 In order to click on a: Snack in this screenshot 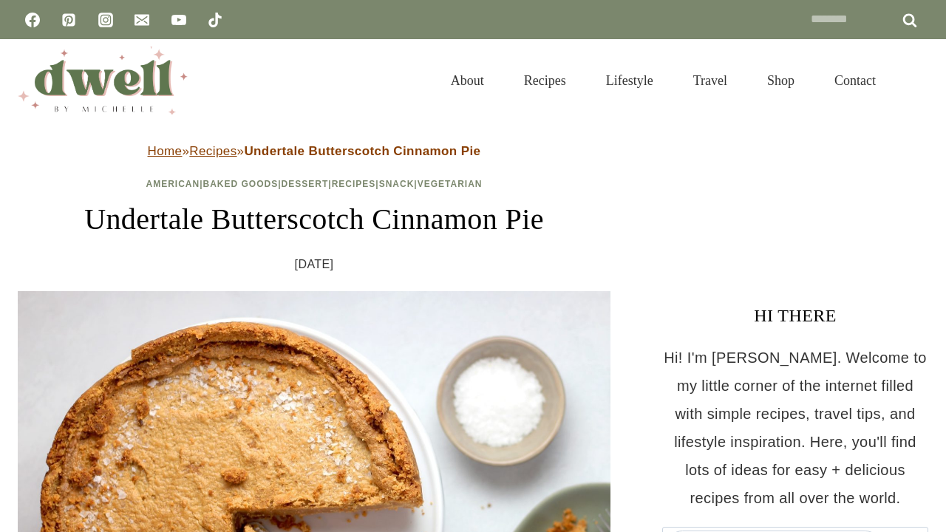, I will do `click(397, 184)`.